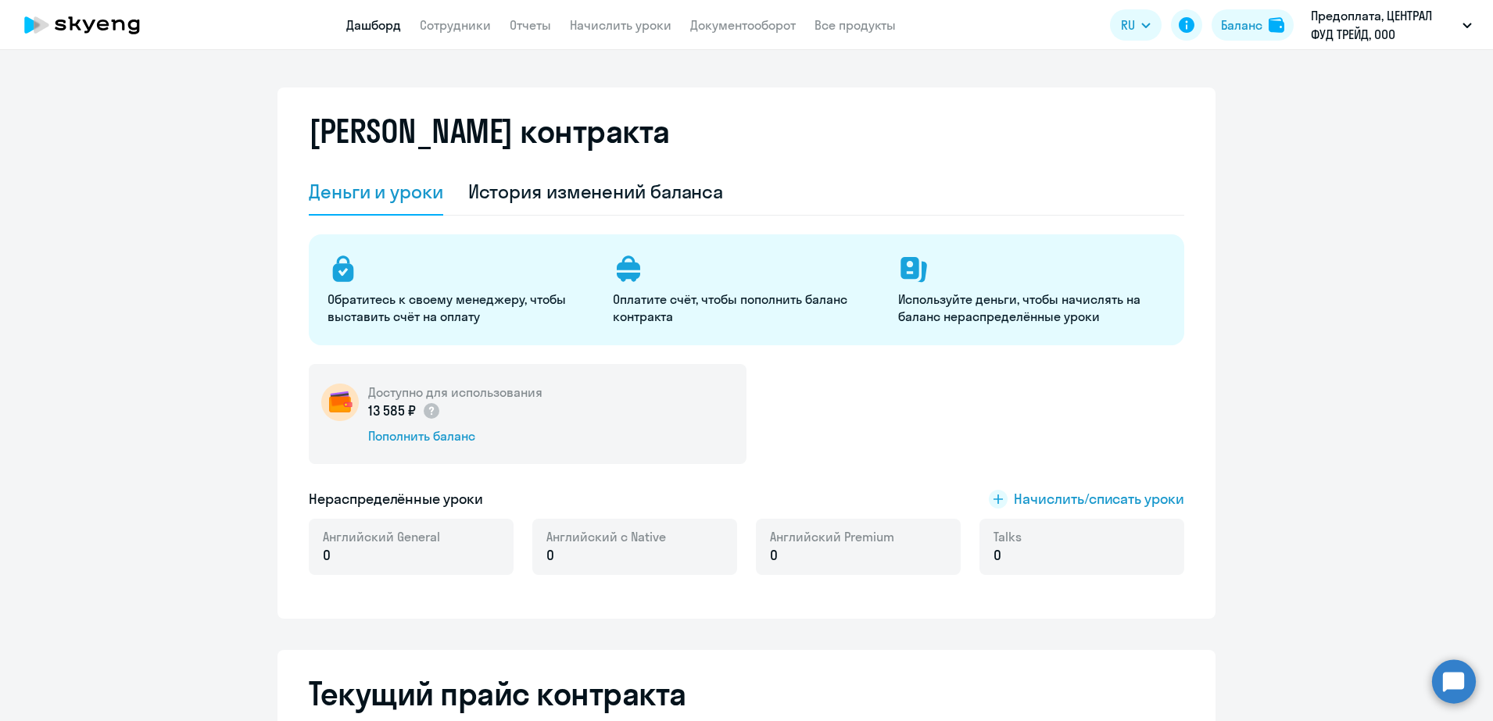 This screenshot has height=721, width=1493. I want to click on div: Пополнить баланс, so click(455, 436).